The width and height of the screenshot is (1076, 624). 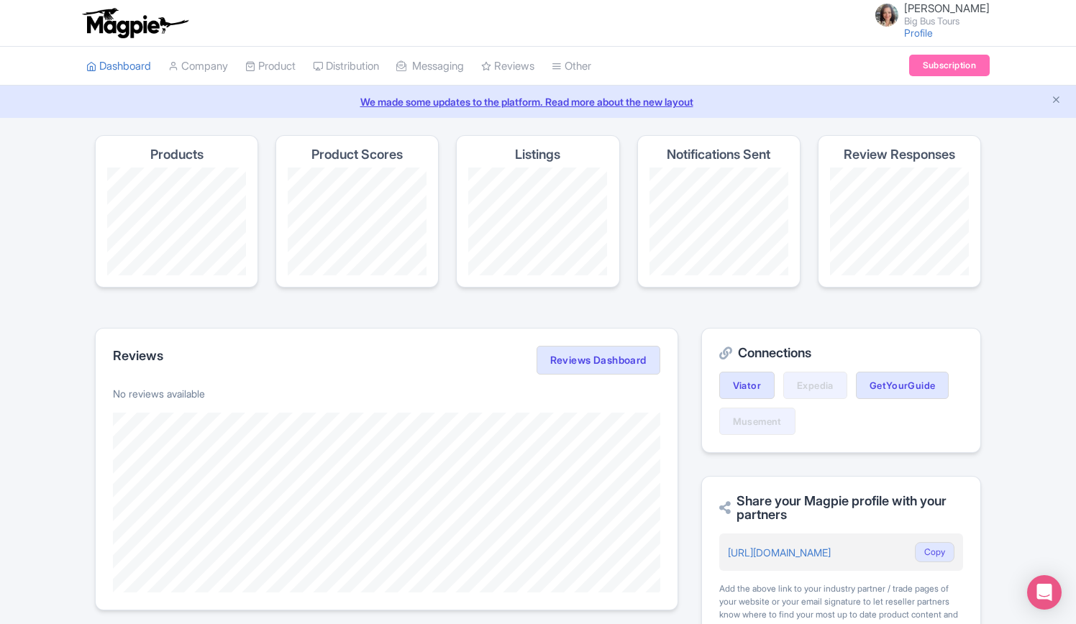 What do you see at coordinates (719, 155) in the screenshot?
I see `h4: Notifications Sent` at bounding box center [719, 155].